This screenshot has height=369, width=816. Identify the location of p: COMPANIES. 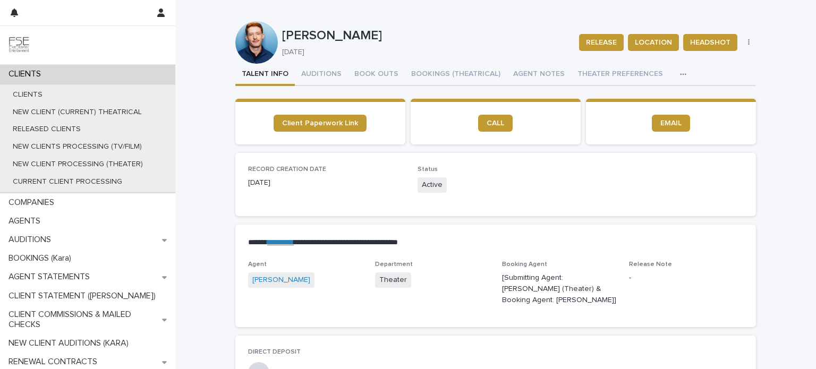
(33, 202).